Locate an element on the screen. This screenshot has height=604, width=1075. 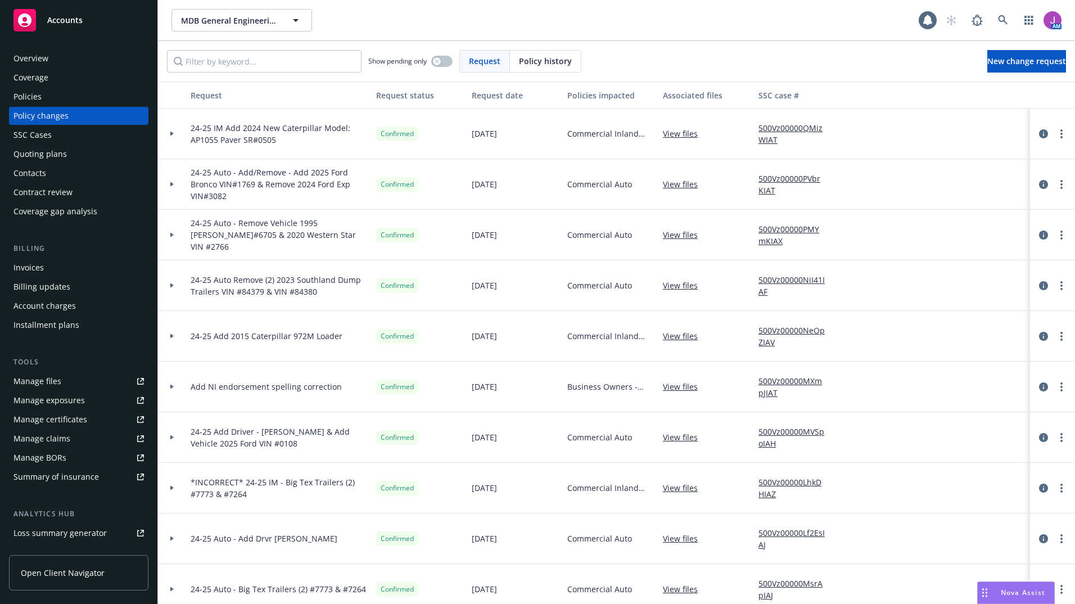
a: Loss summary generator is located at coordinates (79, 533).